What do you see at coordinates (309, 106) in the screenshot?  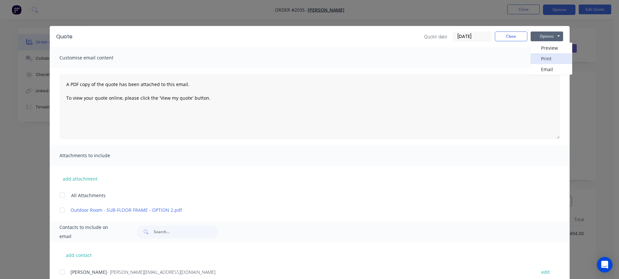 I see `textarea: A PDF copy of the quote has been attached to this email. To view your quote online, please click ...` at bounding box center [309, 106].